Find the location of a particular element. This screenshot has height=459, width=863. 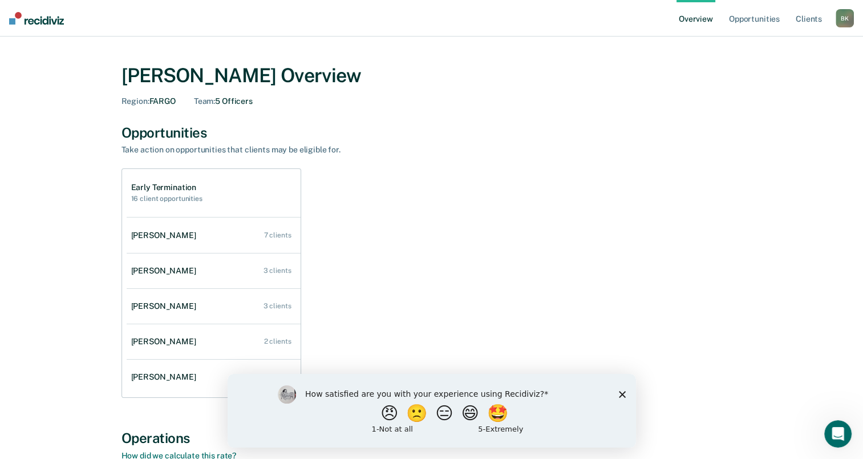

div: Take action on opportunities that clients may be eligible for. is located at coordinates (321, 149).